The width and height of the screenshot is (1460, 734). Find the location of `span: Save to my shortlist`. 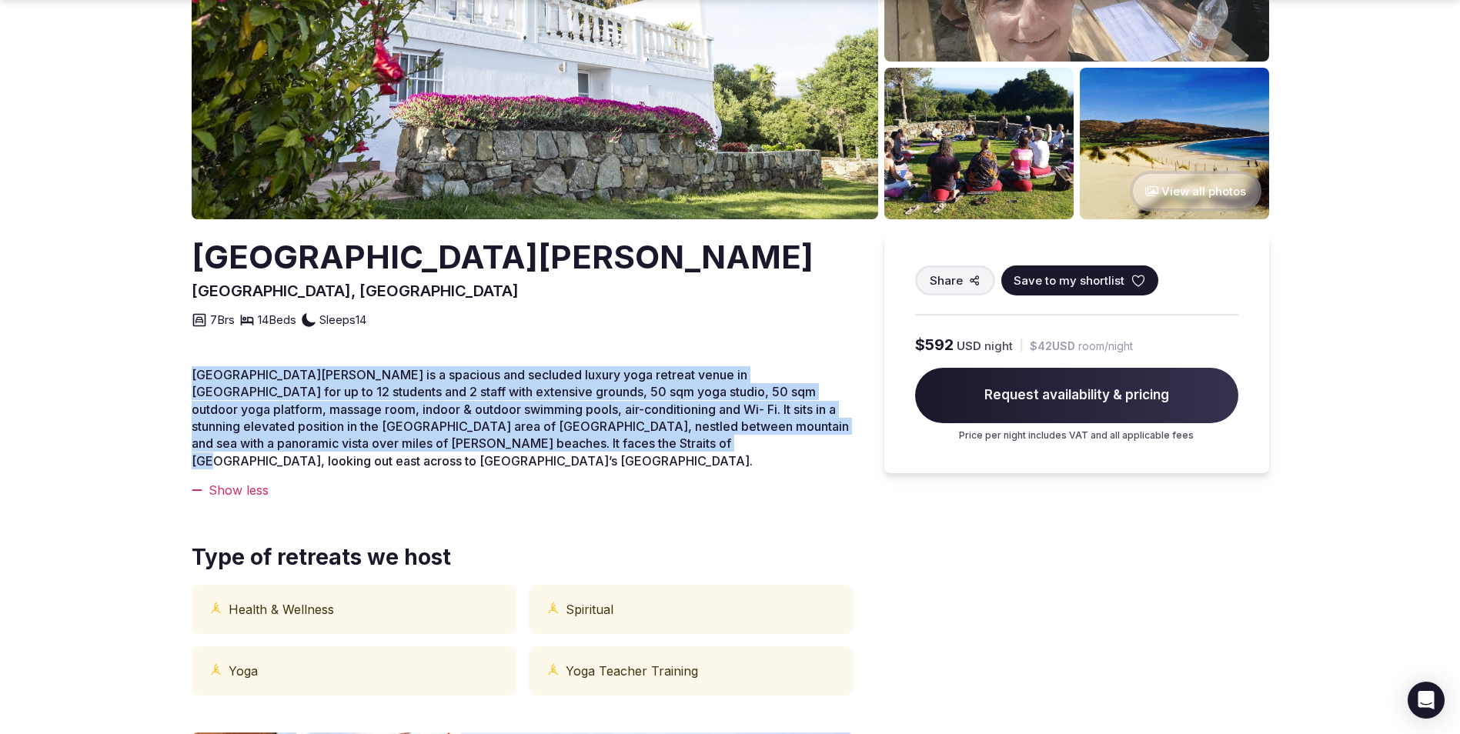

span: Save to my shortlist is located at coordinates (1069, 280).